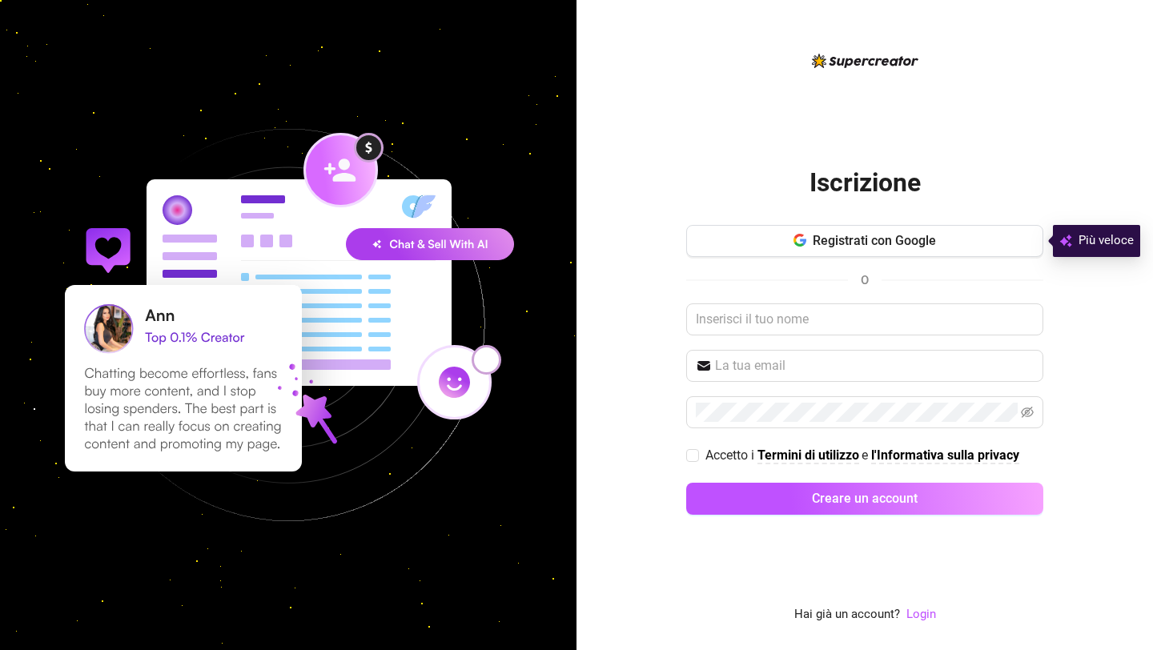 This screenshot has height=650, width=1153. What do you see at coordinates (864, 499) in the screenshot?
I see `button: Creare un account` at bounding box center [864, 499].